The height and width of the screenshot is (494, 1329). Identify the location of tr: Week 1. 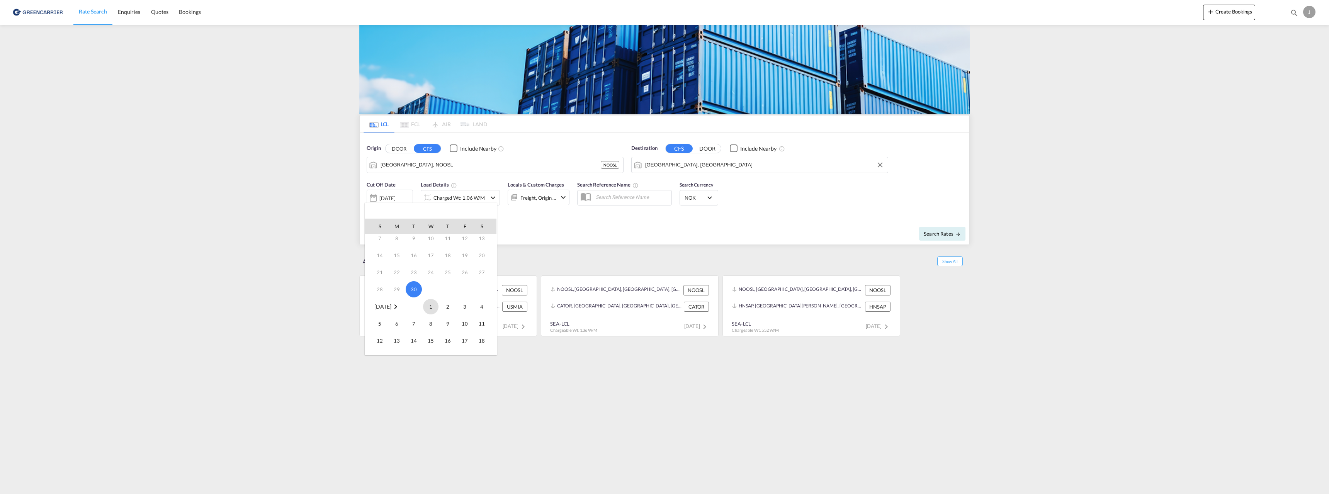
(431, 307).